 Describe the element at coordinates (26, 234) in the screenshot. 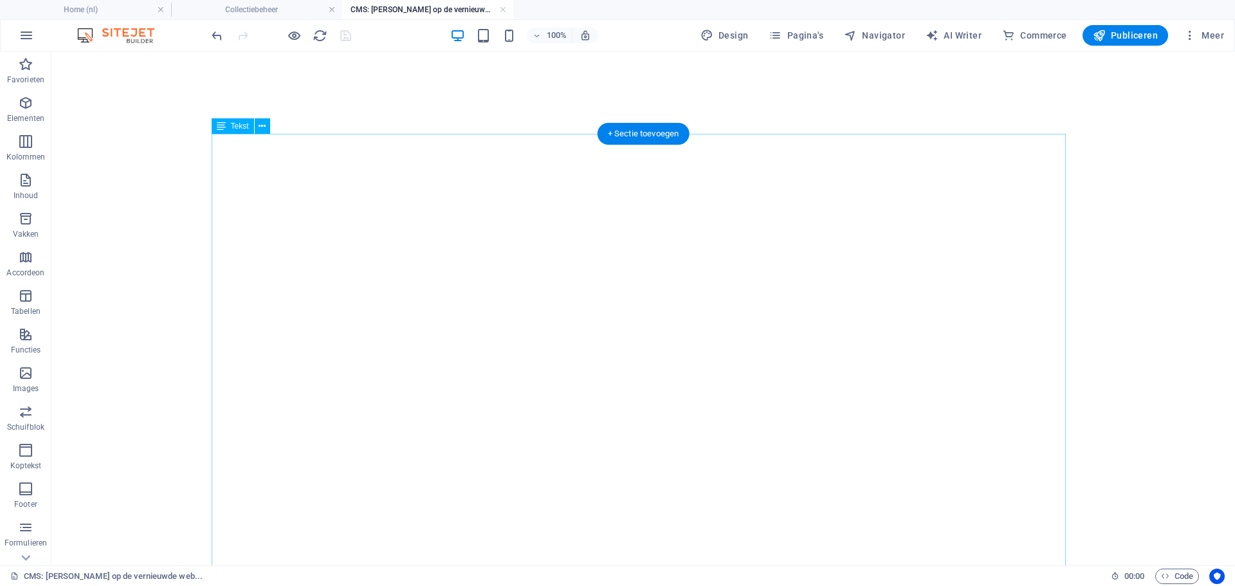

I see `p: Vakken` at that location.